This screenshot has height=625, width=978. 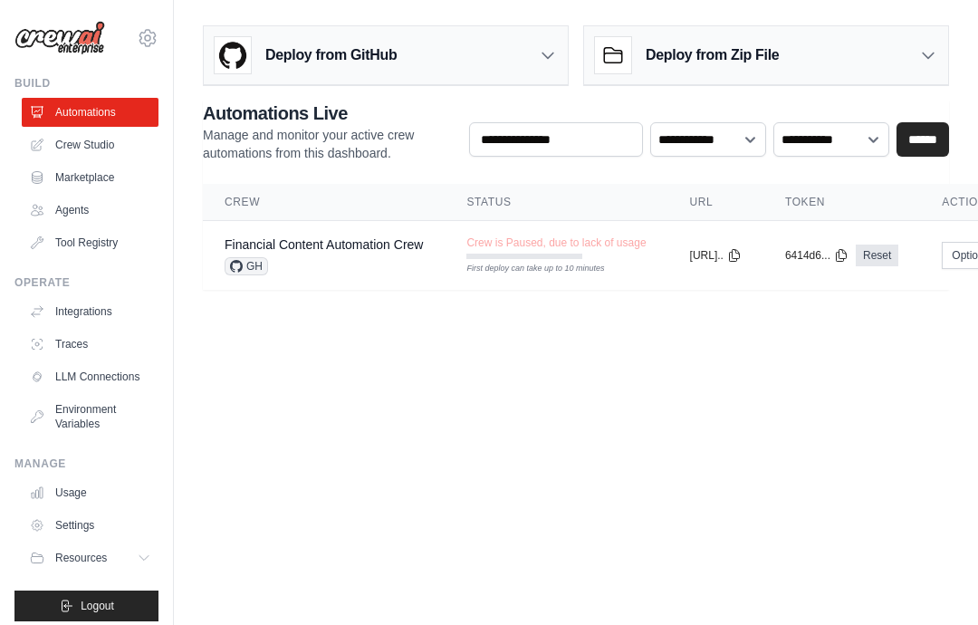 I want to click on a: Traces, so click(x=90, y=344).